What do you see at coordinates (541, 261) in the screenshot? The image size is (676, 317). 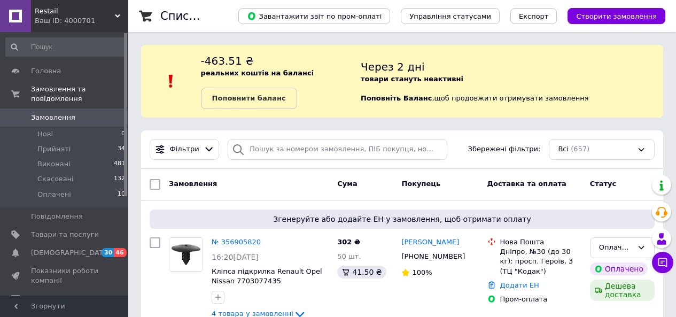 I see `div: Дніпро, №30 (до 30 кг): просп. Героїв, 3 (ТЦ "Кодак")` at bounding box center [541, 261].